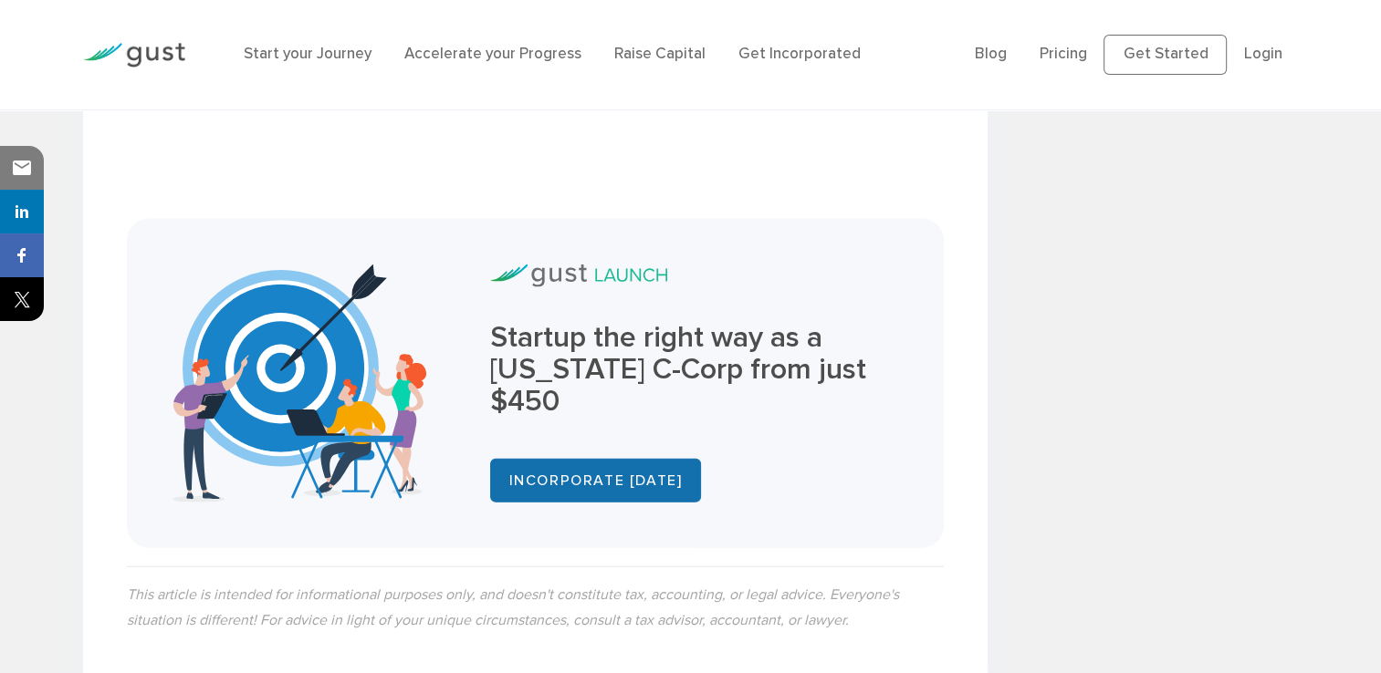  What do you see at coordinates (1262, 54) in the screenshot?
I see `a: Login` at bounding box center [1262, 54].